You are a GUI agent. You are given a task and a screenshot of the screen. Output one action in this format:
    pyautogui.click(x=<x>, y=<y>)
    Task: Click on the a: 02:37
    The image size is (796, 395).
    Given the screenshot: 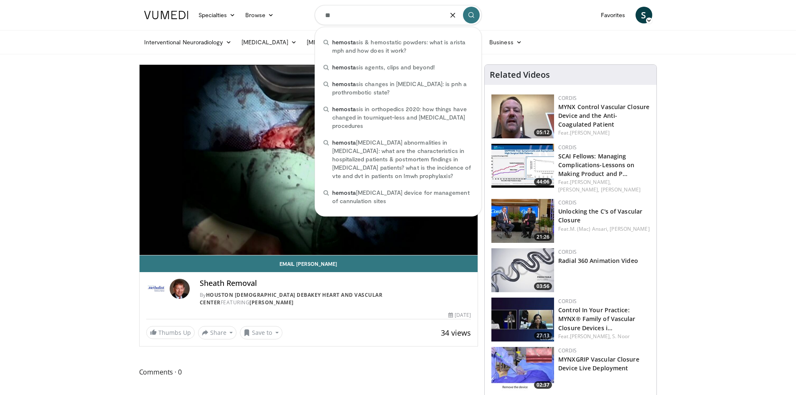 What is the action you would take?
    pyautogui.click(x=523, y=369)
    